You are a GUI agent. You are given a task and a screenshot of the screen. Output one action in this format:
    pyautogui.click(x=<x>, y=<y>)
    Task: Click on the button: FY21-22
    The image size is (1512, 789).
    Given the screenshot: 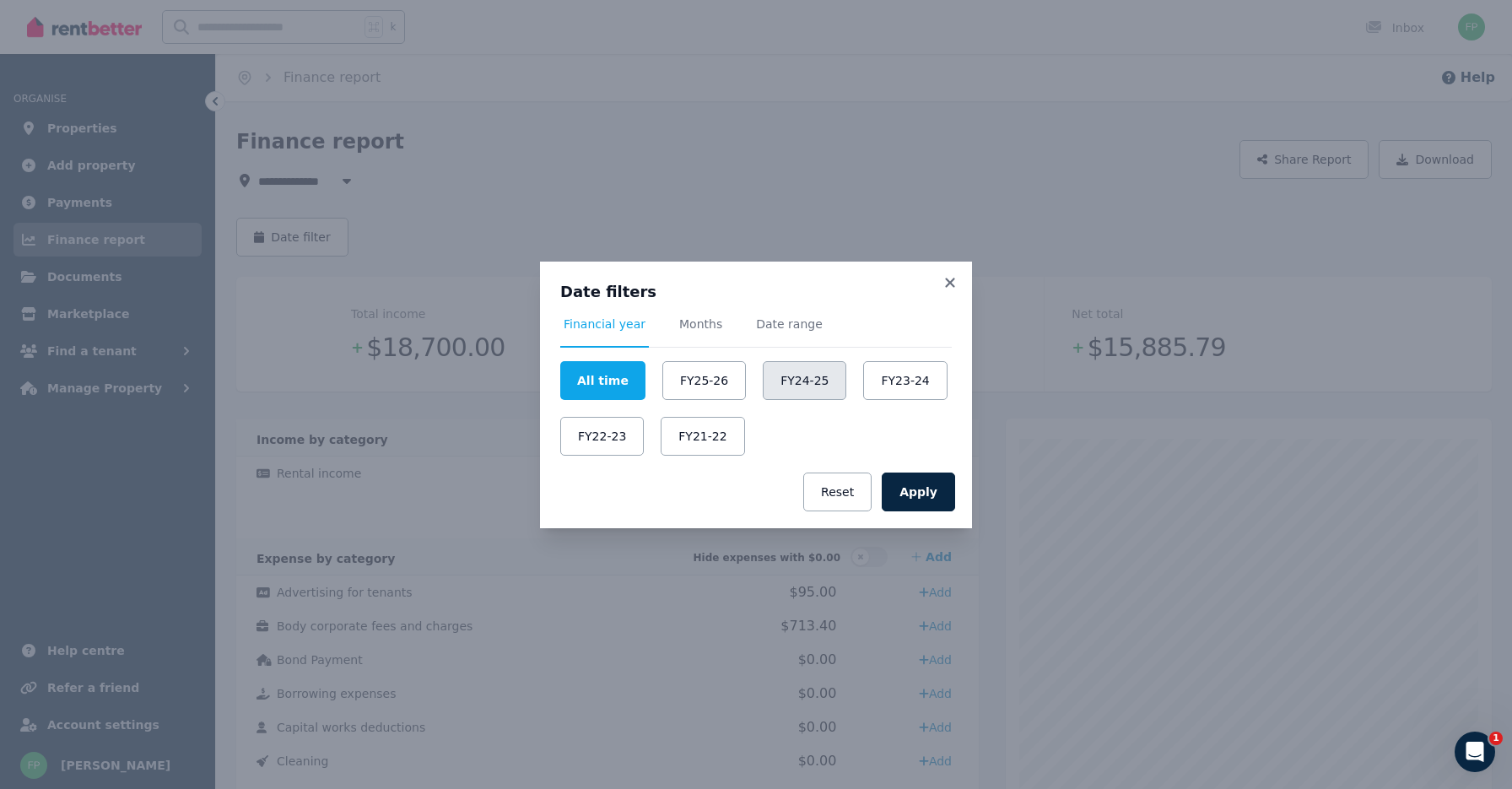 What is the action you would take?
    pyautogui.click(x=701, y=436)
    